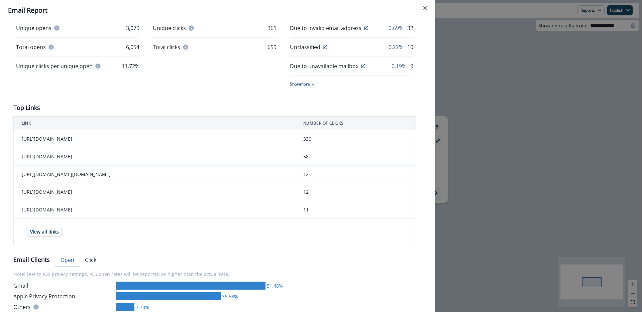 The height and width of the screenshot is (312, 642). Describe the element at coordinates (272, 28) in the screenshot. I see `p: 361` at that location.